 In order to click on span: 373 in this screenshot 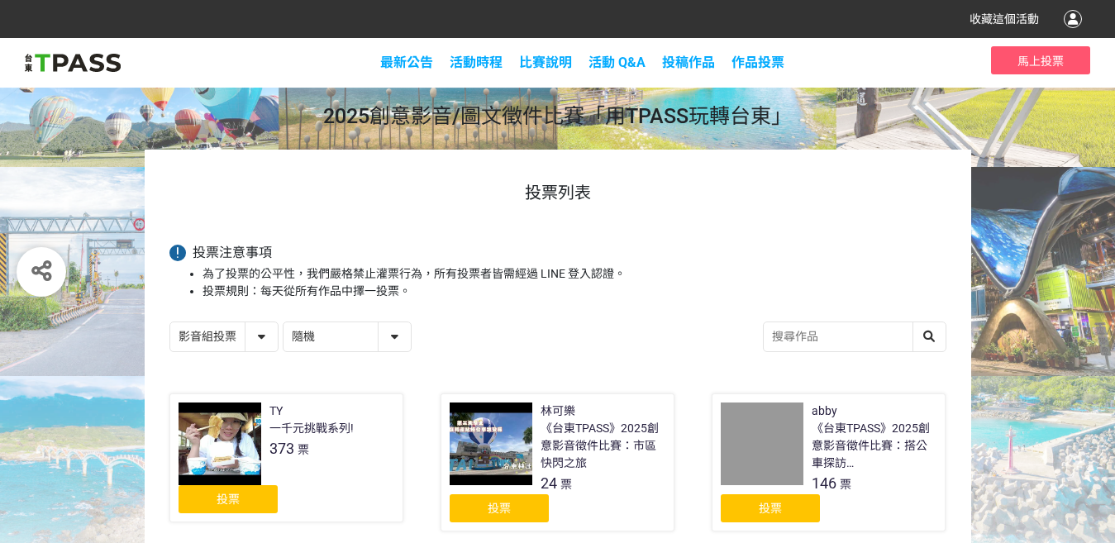, I will do `click(282, 448)`.